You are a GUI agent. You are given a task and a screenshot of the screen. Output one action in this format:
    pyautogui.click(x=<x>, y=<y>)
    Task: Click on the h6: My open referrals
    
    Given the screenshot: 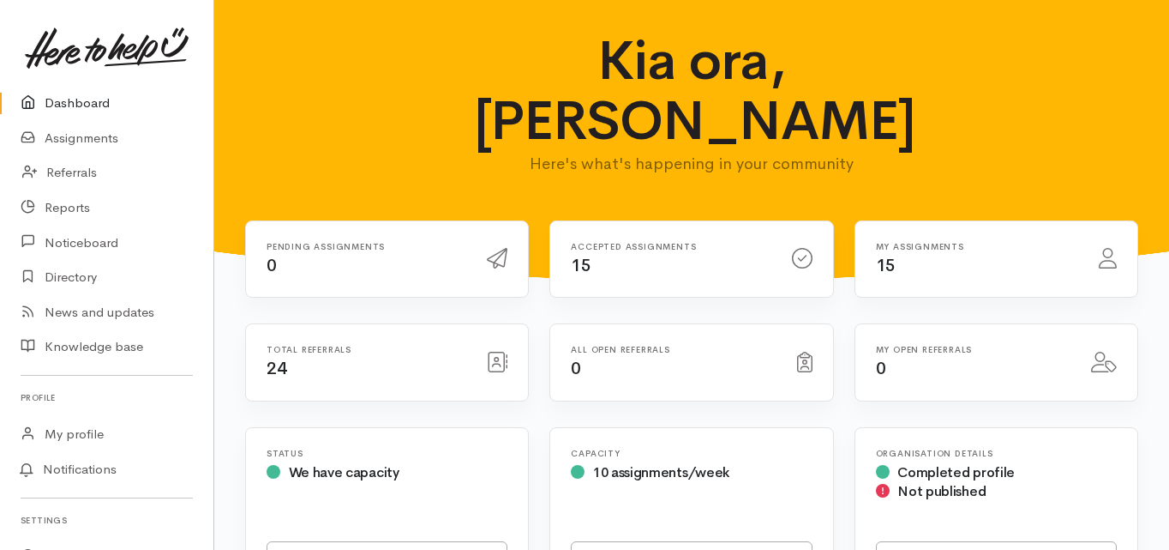 What is the action you would take?
    pyautogui.click(x=973, y=349)
    